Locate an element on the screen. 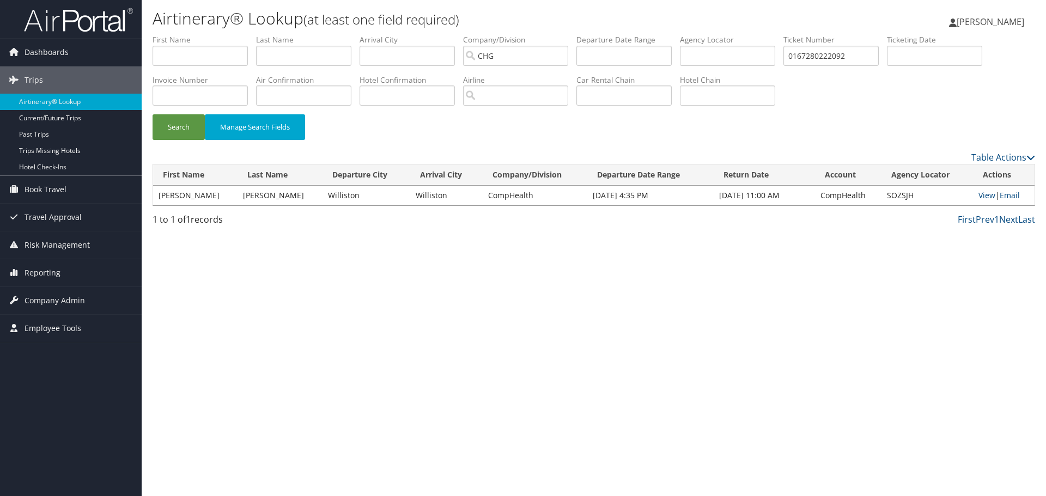 This screenshot has width=1046, height=496. div: 1 to 1 of records is located at coordinates (257, 222).